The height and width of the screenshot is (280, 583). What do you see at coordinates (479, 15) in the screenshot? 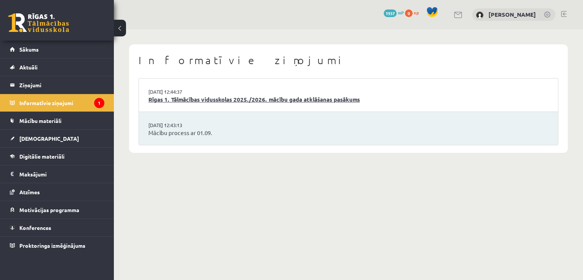
I see `img: Raivo Rutks` at bounding box center [479, 15].